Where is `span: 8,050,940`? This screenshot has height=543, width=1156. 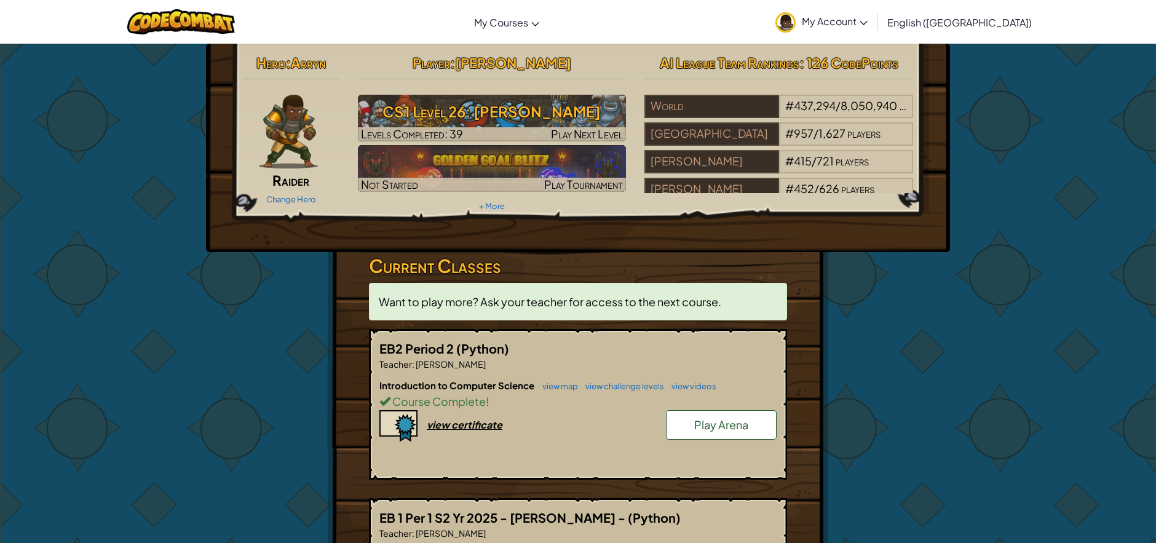
span: 8,050,940 is located at coordinates (869, 105).